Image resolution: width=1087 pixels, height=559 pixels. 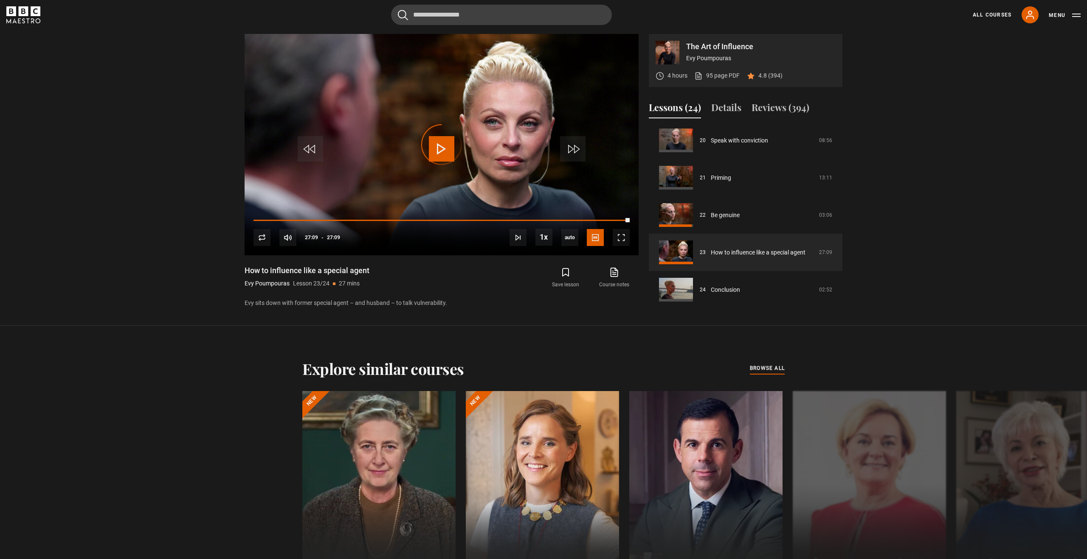 I want to click on button: Next Lesson, so click(x=518, y=238).